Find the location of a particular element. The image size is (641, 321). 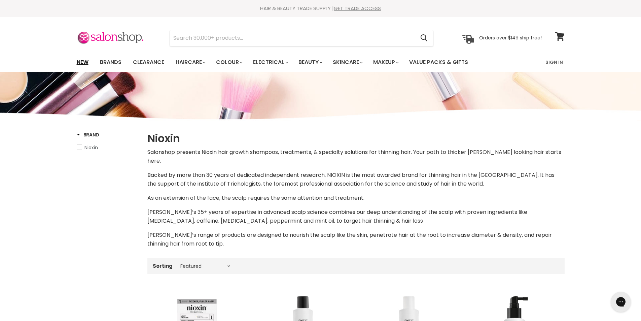

span: Nioxin is located at coordinates (91, 147).